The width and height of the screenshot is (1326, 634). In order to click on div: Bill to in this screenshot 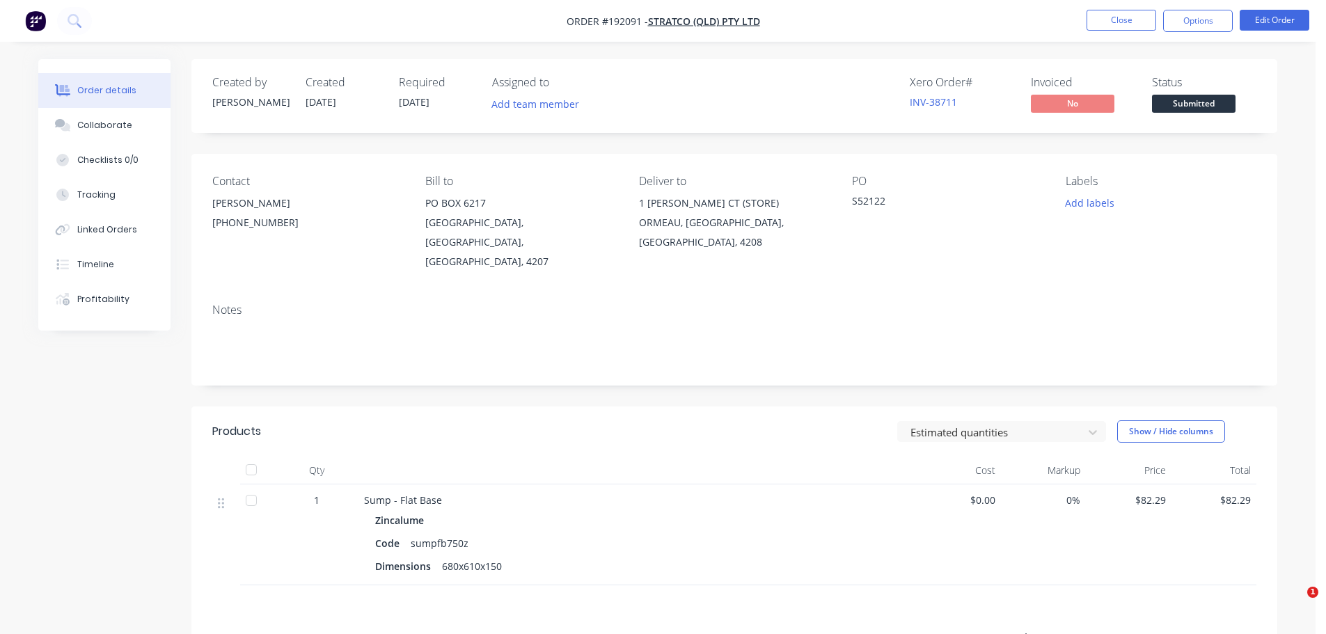, I will do `click(521, 181)`.